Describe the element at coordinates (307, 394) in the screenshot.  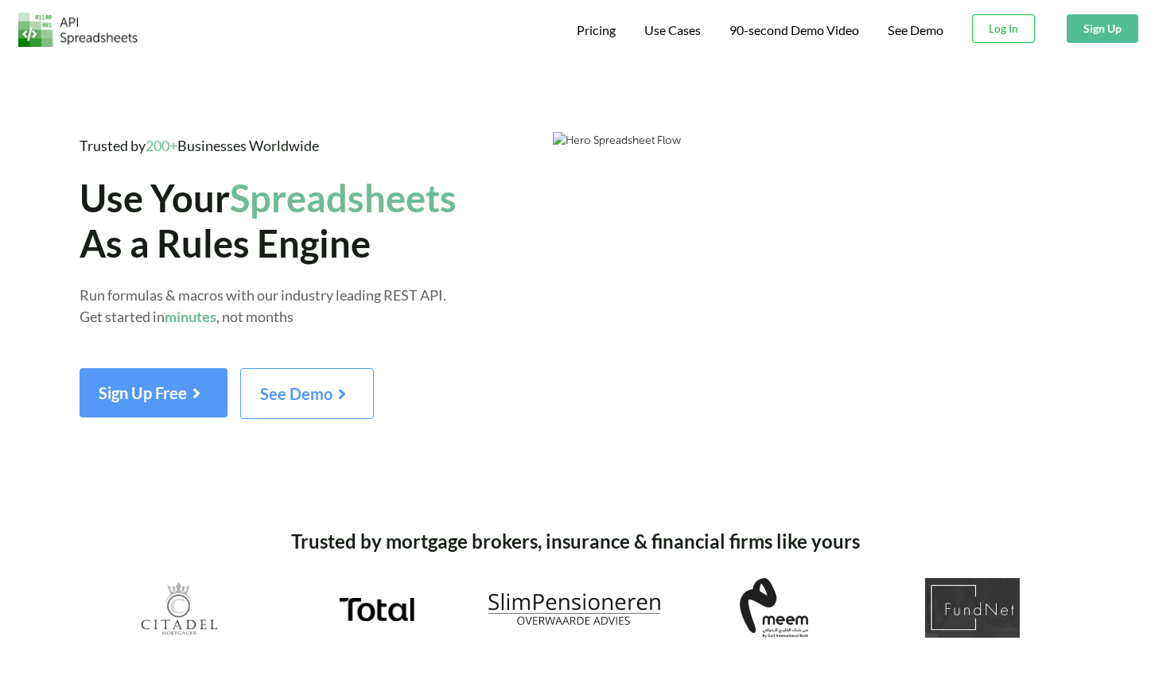
I see `button: See Demo` at that location.